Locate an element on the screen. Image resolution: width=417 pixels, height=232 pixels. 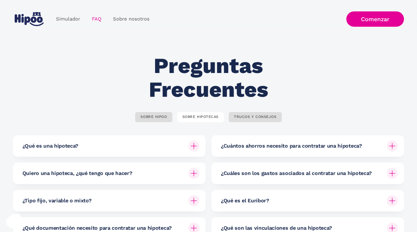
h6: ¿Cuántos ahorros necesito para contratar una hipoteca? is located at coordinates (291, 146).